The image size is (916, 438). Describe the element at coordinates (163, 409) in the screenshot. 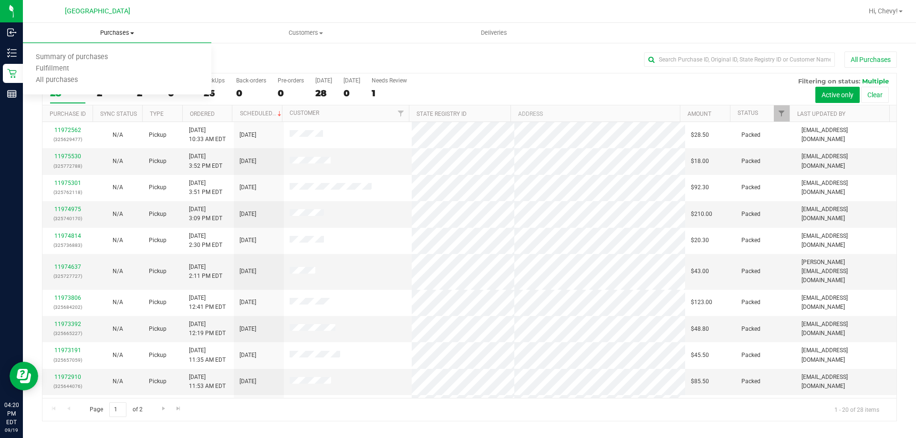

I see `a: Go to the next page` at that location.